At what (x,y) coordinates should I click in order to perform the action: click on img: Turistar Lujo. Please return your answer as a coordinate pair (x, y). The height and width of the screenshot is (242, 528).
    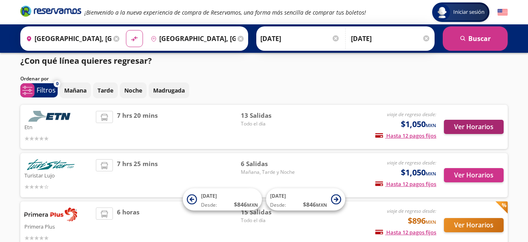
    Looking at the image, I should click on (51, 165).